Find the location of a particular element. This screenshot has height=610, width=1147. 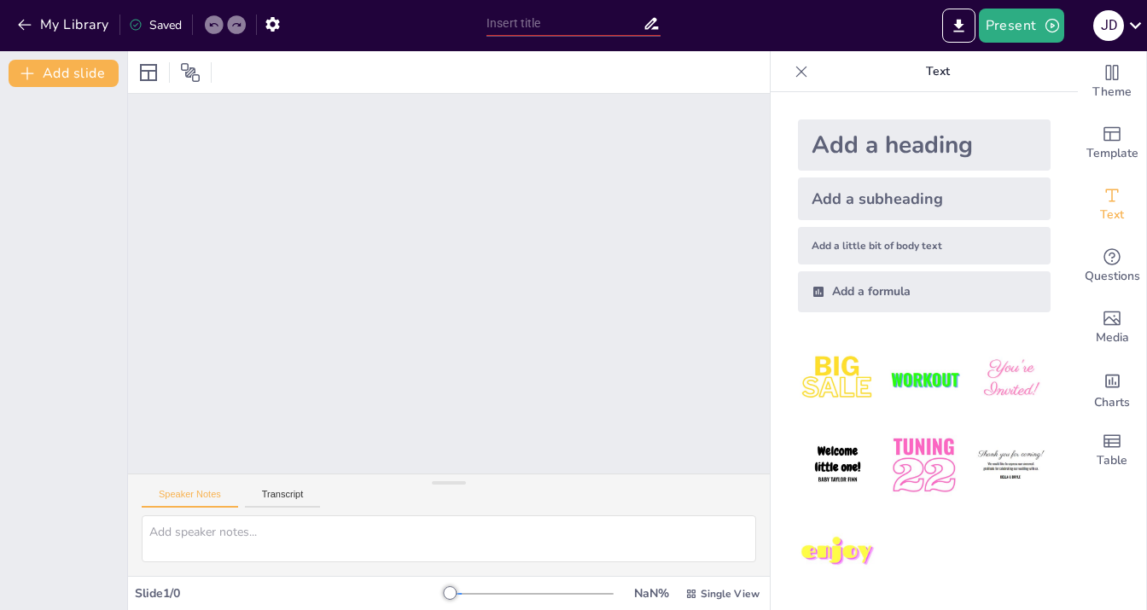

span: Questions is located at coordinates (1112, 277).